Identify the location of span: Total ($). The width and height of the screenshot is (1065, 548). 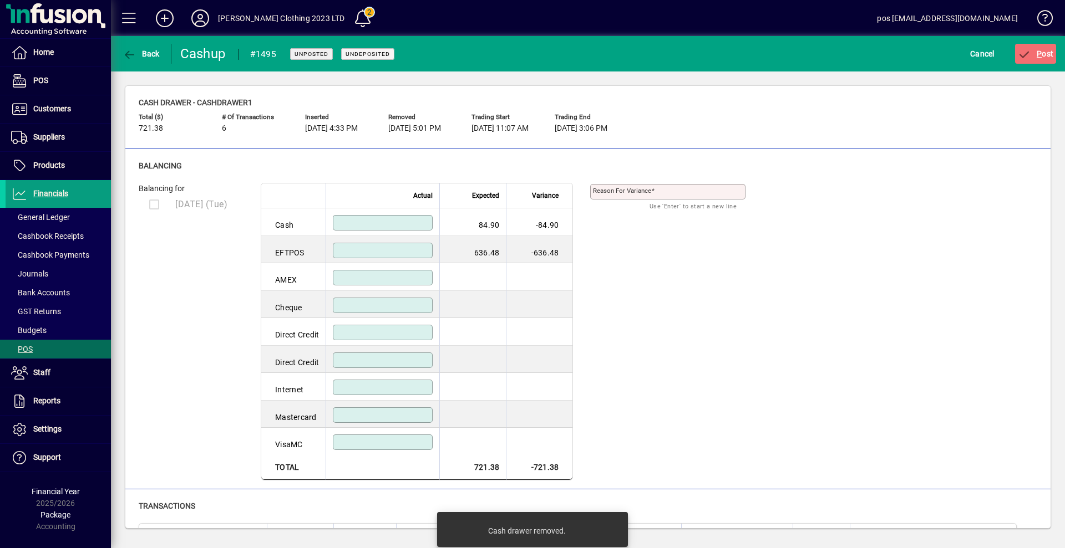
(172, 117).